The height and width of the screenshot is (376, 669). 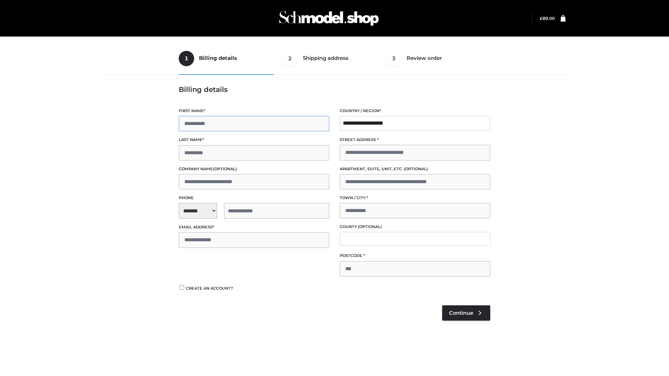 What do you see at coordinates (415, 227) in the screenshot?
I see `label: County` at bounding box center [415, 227].